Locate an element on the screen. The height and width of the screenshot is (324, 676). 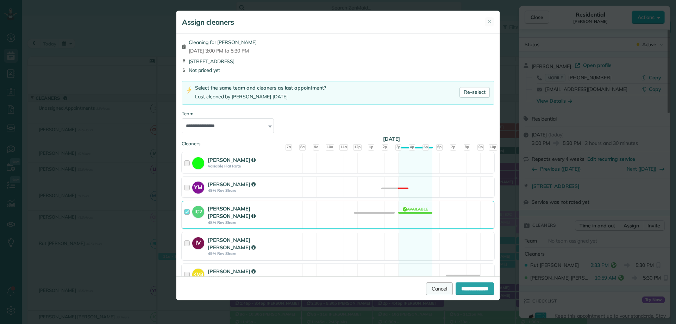
div: Team is located at coordinates (338, 113).